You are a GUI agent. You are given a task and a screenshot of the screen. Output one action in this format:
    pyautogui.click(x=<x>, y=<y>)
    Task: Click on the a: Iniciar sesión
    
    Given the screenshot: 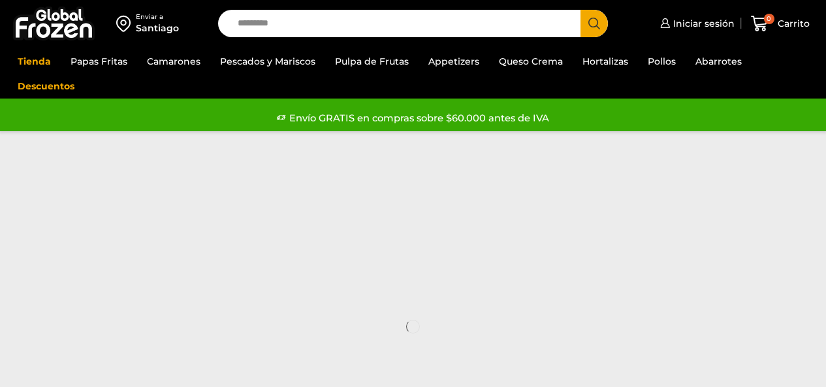 What is the action you would take?
    pyautogui.click(x=696, y=24)
    